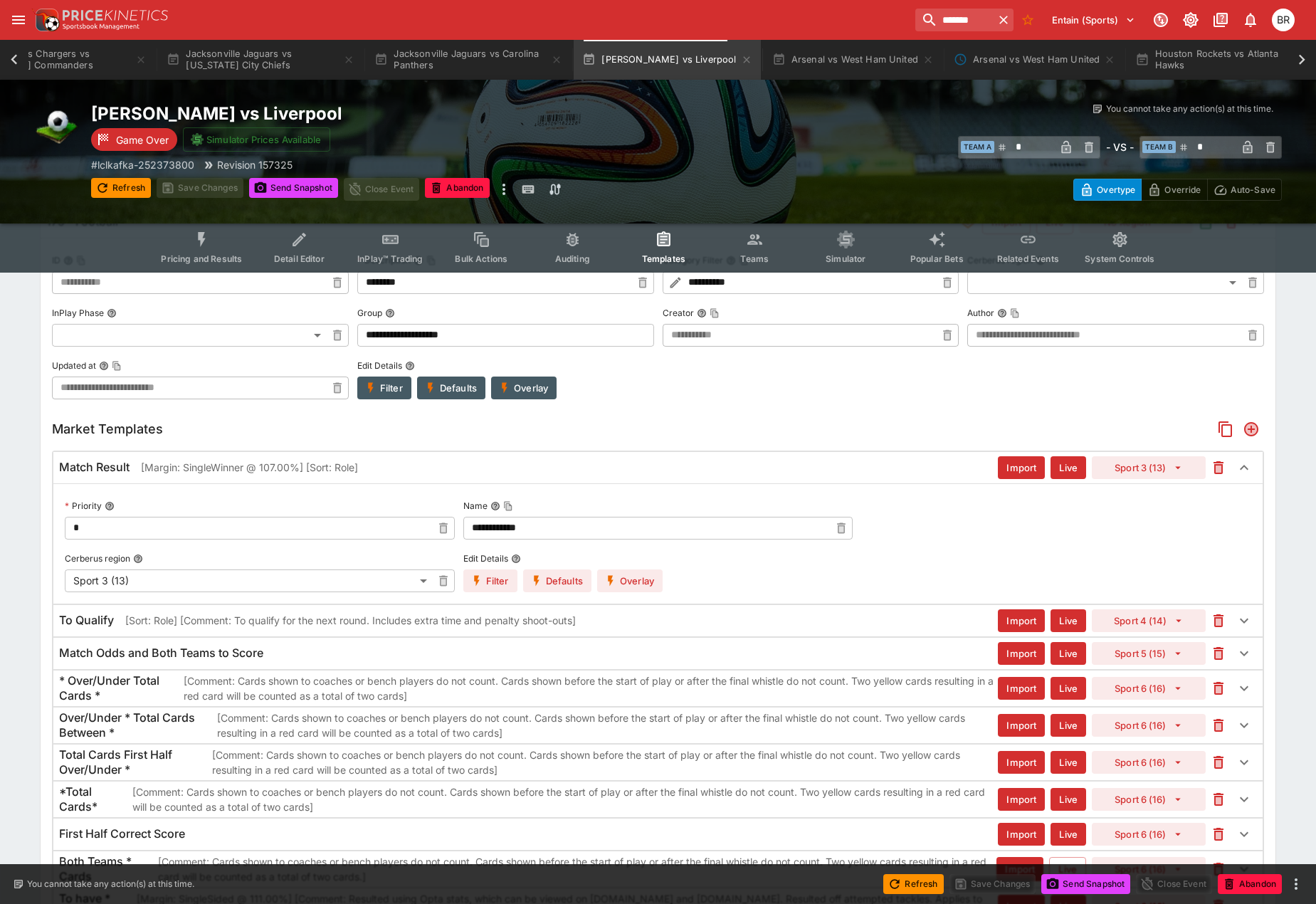  I want to click on h6: Over/Under * Total Cards Between *, so click(133, 725).